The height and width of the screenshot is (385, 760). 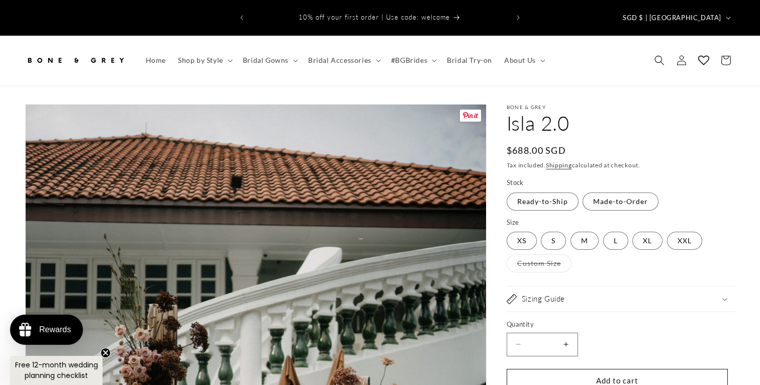 I want to click on img: Bone and Grey Bridal, so click(x=75, y=60).